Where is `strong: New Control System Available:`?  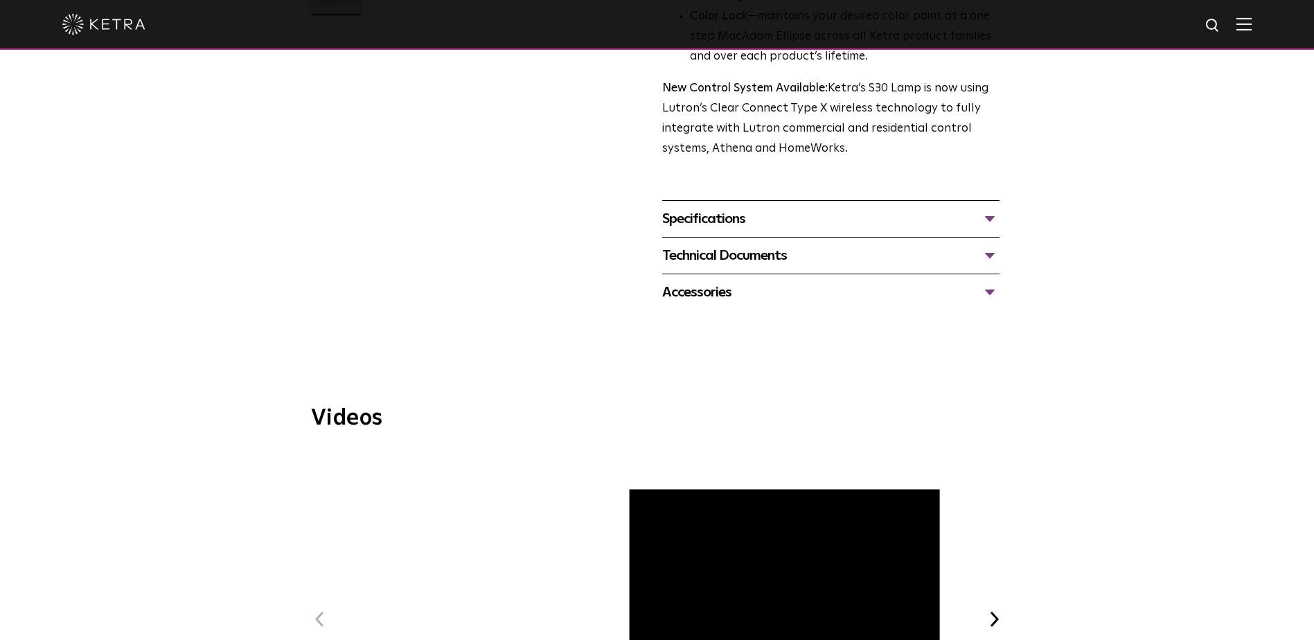
strong: New Control System Available: is located at coordinates (745, 88).